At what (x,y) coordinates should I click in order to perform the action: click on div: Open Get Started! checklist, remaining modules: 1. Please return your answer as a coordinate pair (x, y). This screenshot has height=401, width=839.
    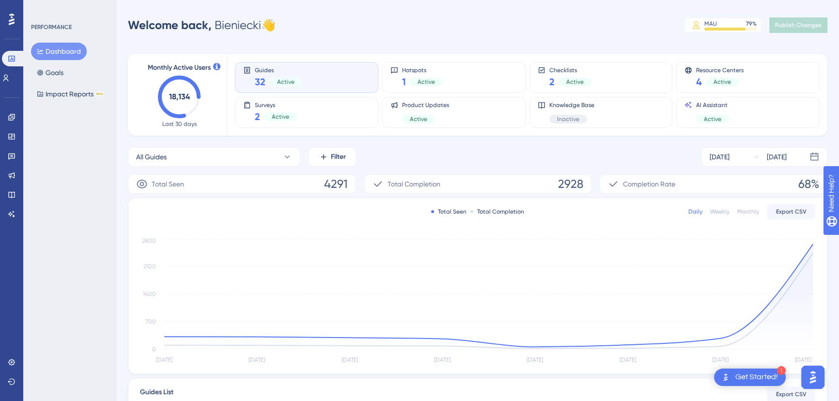
    Looking at the image, I should click on (749, 377).